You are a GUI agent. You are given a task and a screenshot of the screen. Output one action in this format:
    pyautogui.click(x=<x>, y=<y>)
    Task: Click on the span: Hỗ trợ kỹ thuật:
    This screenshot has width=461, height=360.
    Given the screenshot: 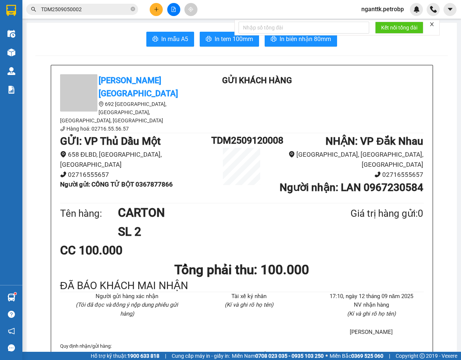 What is the action you would take?
    pyautogui.click(x=125, y=356)
    